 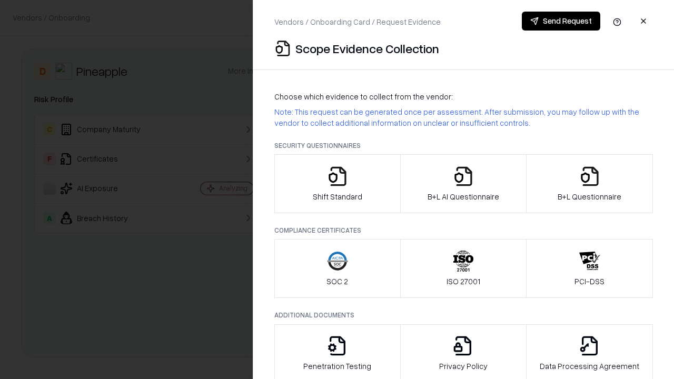 What do you see at coordinates (464, 366) in the screenshot?
I see `p: Privacy Policy` at bounding box center [464, 366].